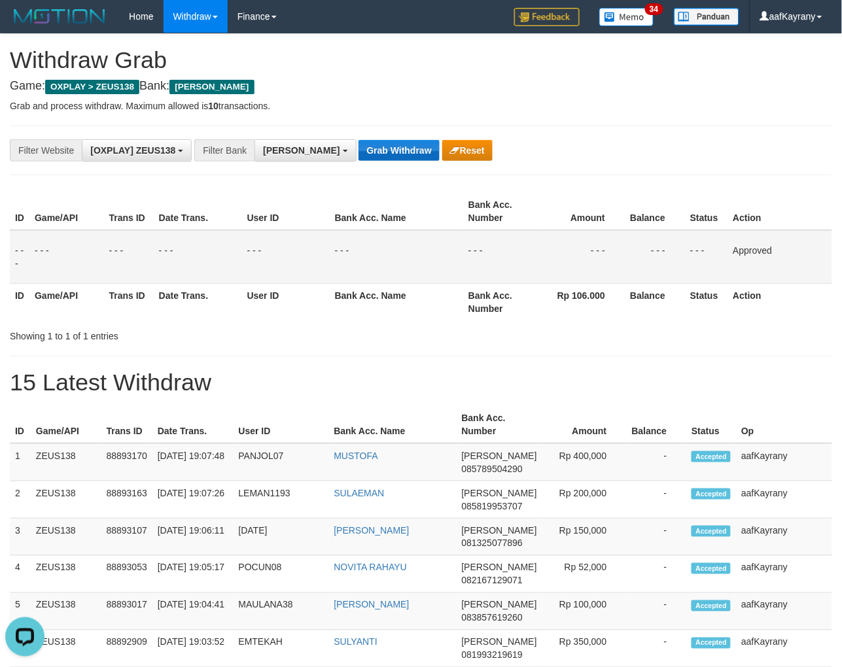 The width and height of the screenshot is (842, 667). I want to click on button: Grab Withdraw, so click(399, 151).